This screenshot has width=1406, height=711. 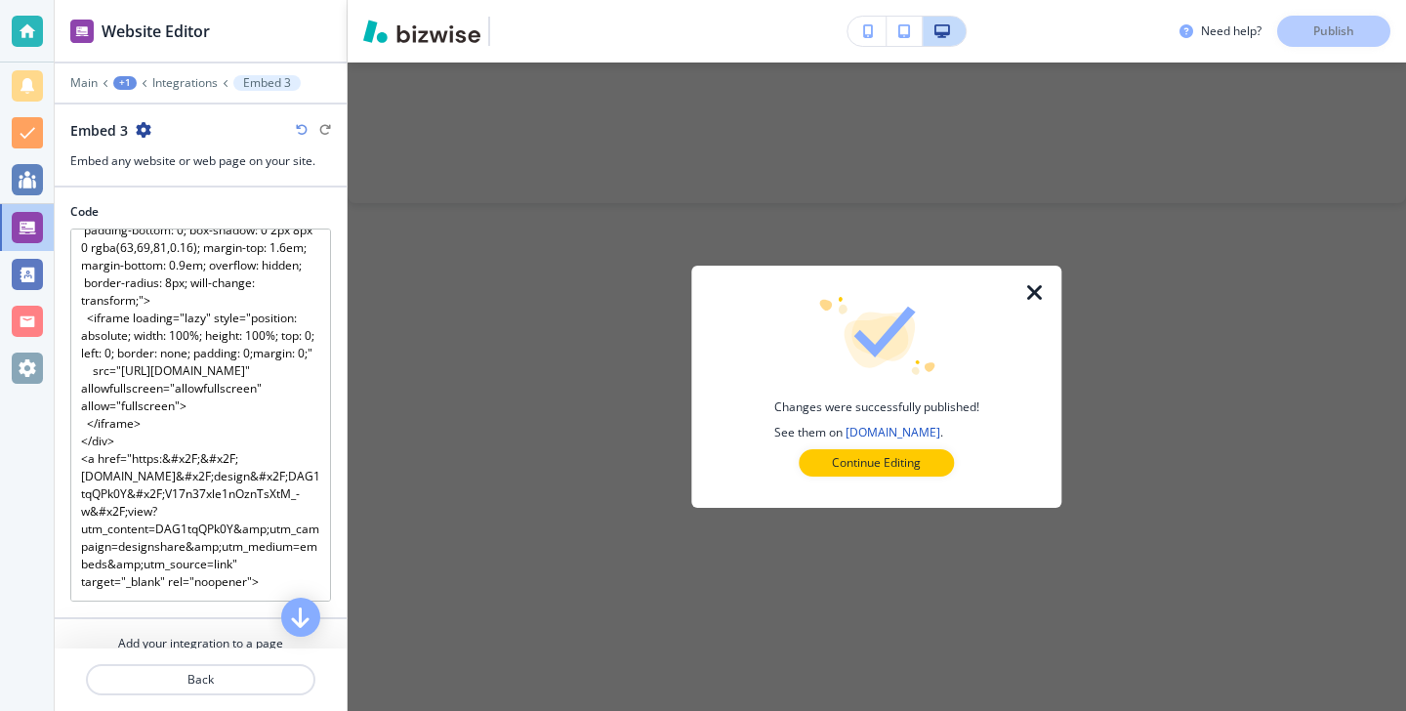 What do you see at coordinates (185, 83) in the screenshot?
I see `p: Integrations` at bounding box center [185, 83].